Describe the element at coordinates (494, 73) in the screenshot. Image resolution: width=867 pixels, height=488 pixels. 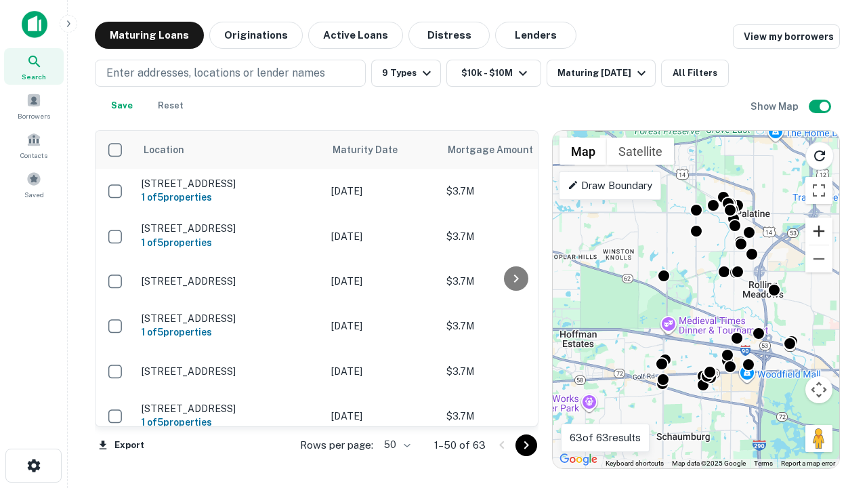
I see `button: $10k - $10M` at that location.